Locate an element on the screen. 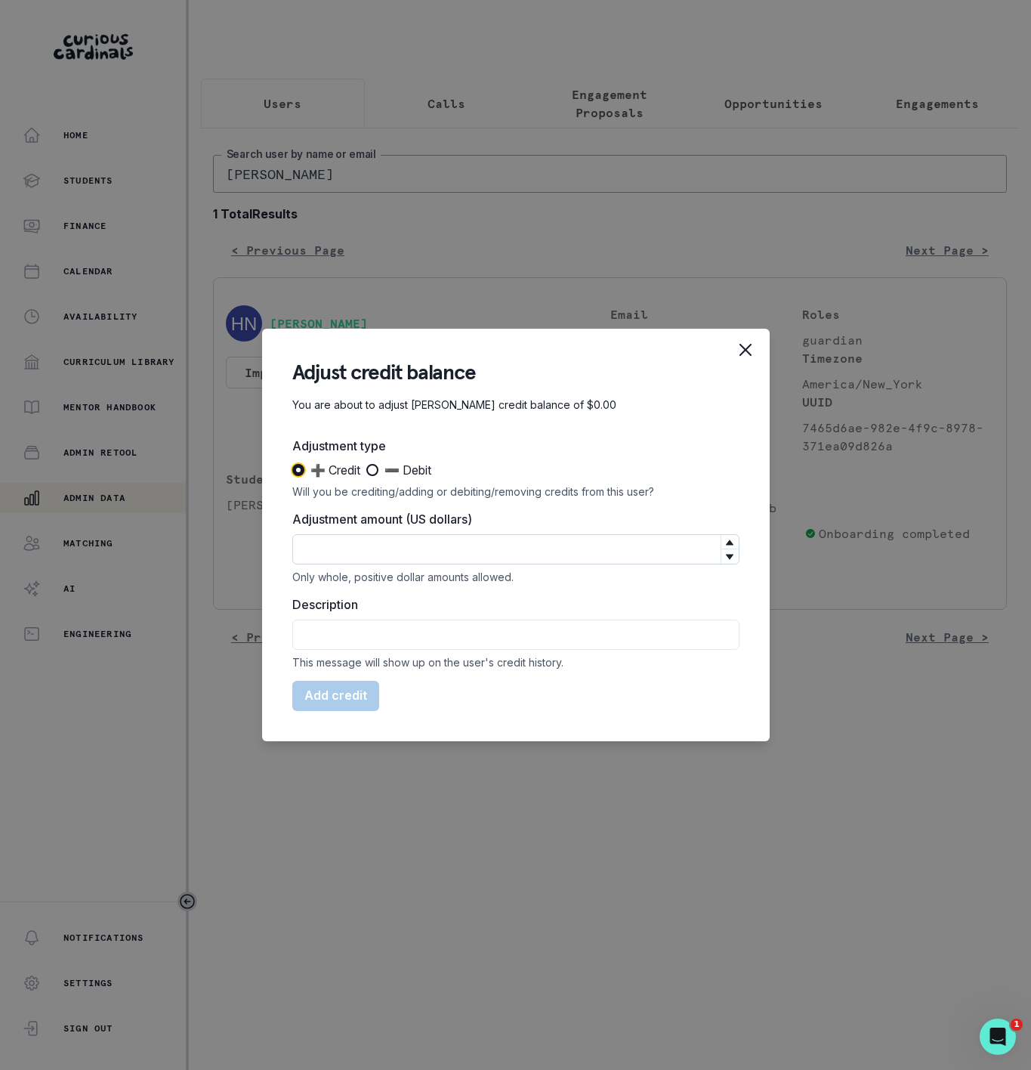 The height and width of the screenshot is (1070, 1031). span: ➕ Credit is located at coordinates (335, 470).